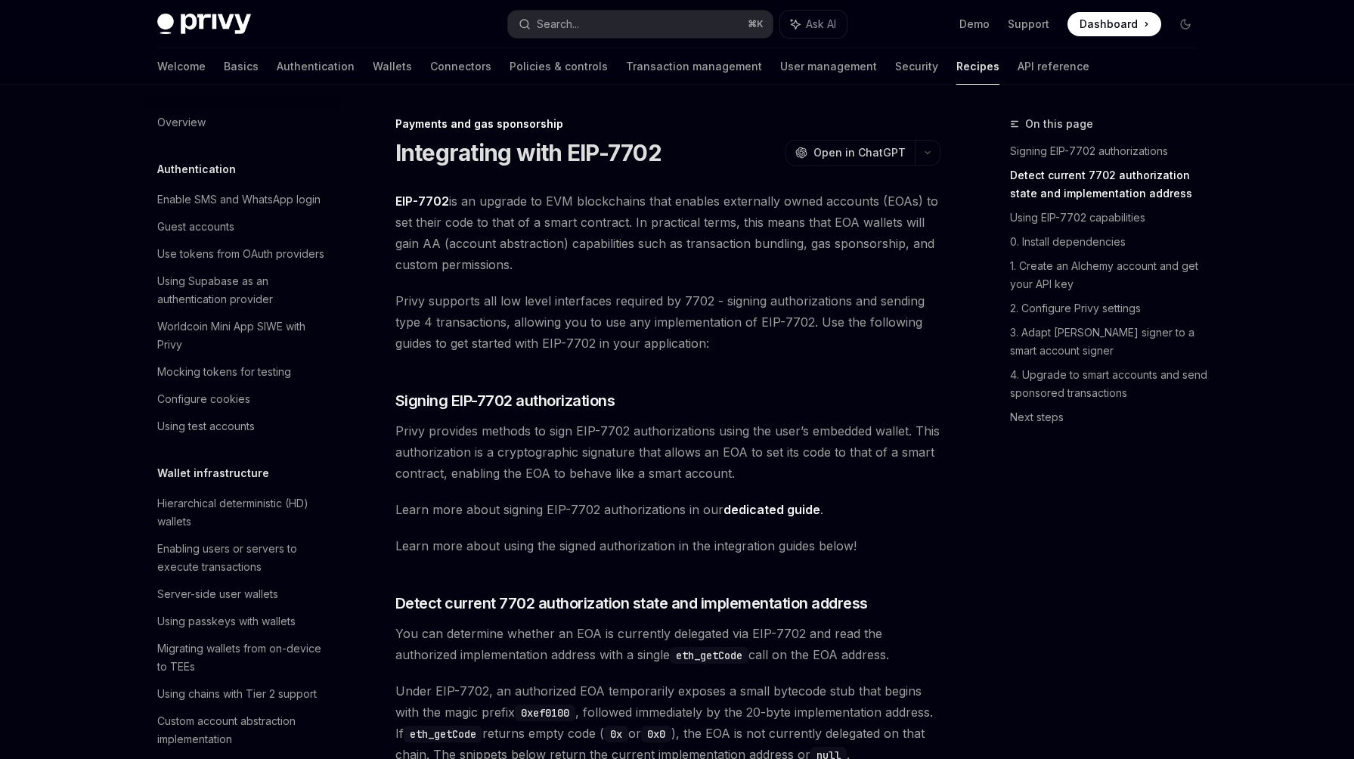 The height and width of the screenshot is (759, 1354). I want to click on div: Worldcoin Mini App SIWE with Privy, so click(243, 336).